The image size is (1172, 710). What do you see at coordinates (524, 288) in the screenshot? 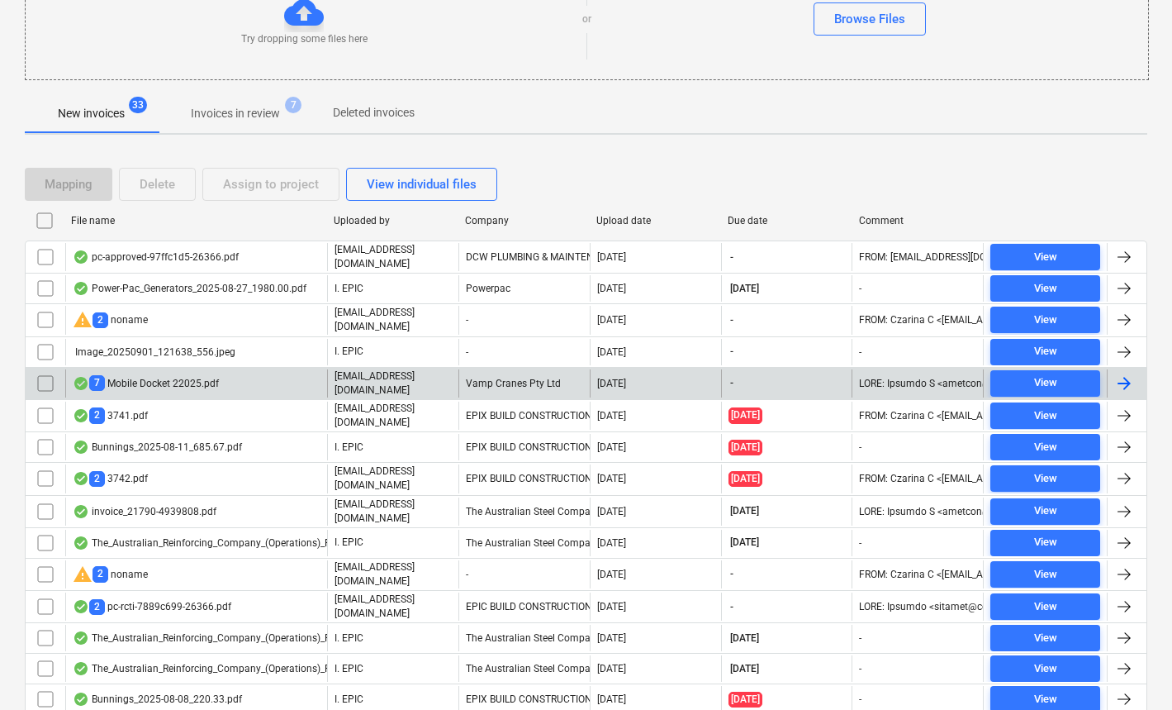
I see `div: Powerpac` at bounding box center [524, 288].